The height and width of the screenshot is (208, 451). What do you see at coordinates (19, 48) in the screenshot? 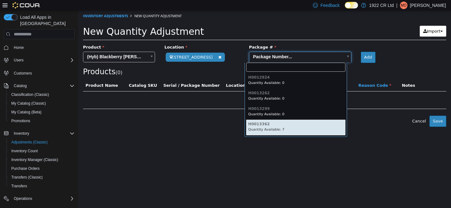
I see `a: Home` at bounding box center [19, 48].